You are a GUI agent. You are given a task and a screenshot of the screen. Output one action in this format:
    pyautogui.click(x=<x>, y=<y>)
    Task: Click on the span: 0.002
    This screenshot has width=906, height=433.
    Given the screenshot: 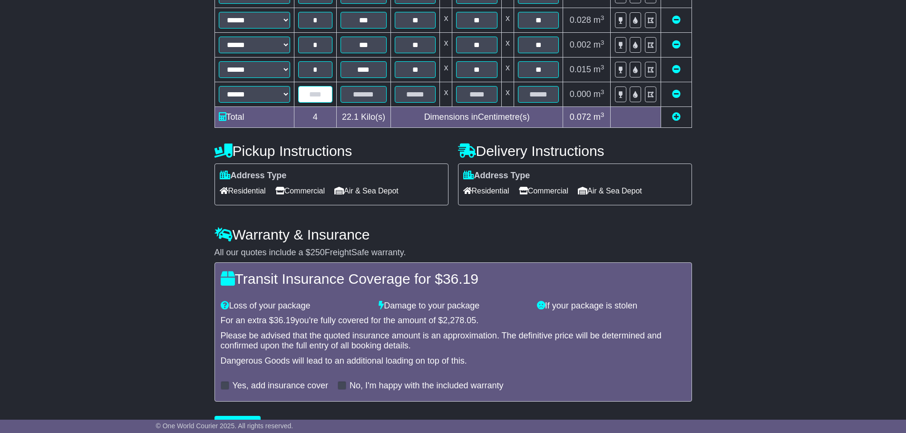 What is the action you would take?
    pyautogui.click(x=580, y=45)
    